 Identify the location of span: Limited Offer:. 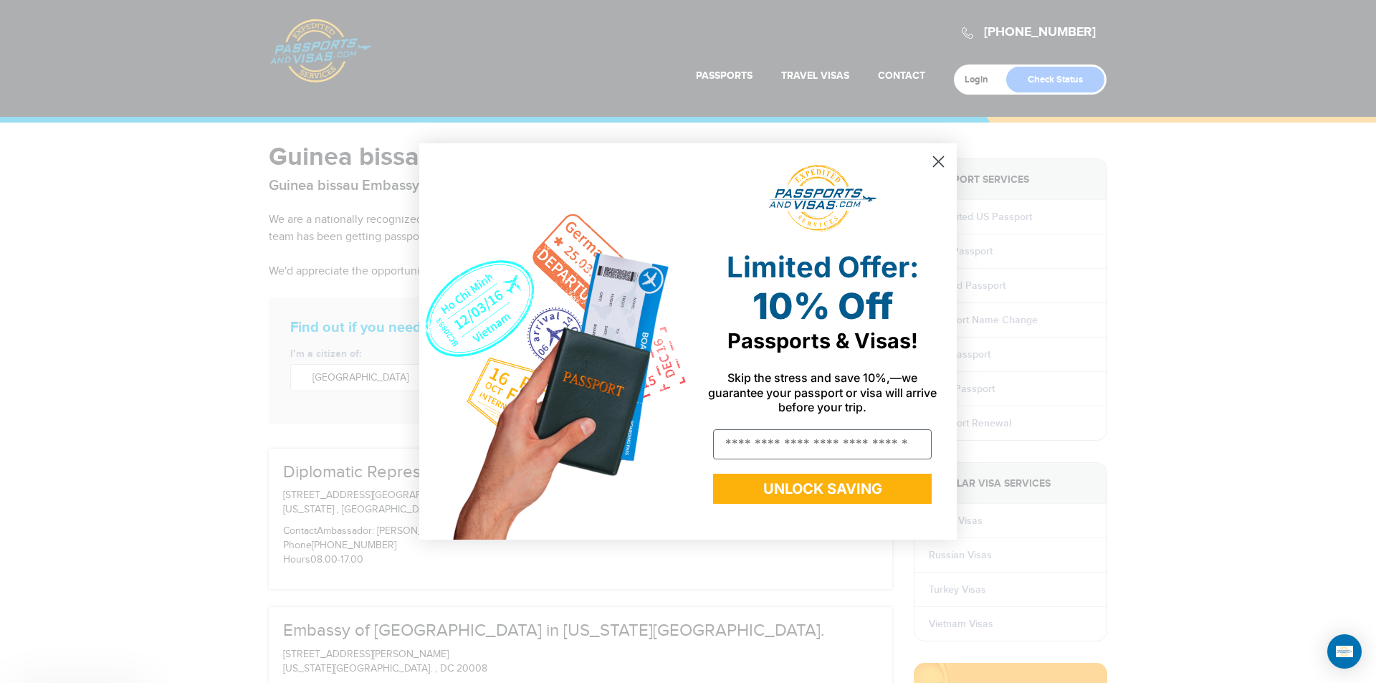
(823, 267).